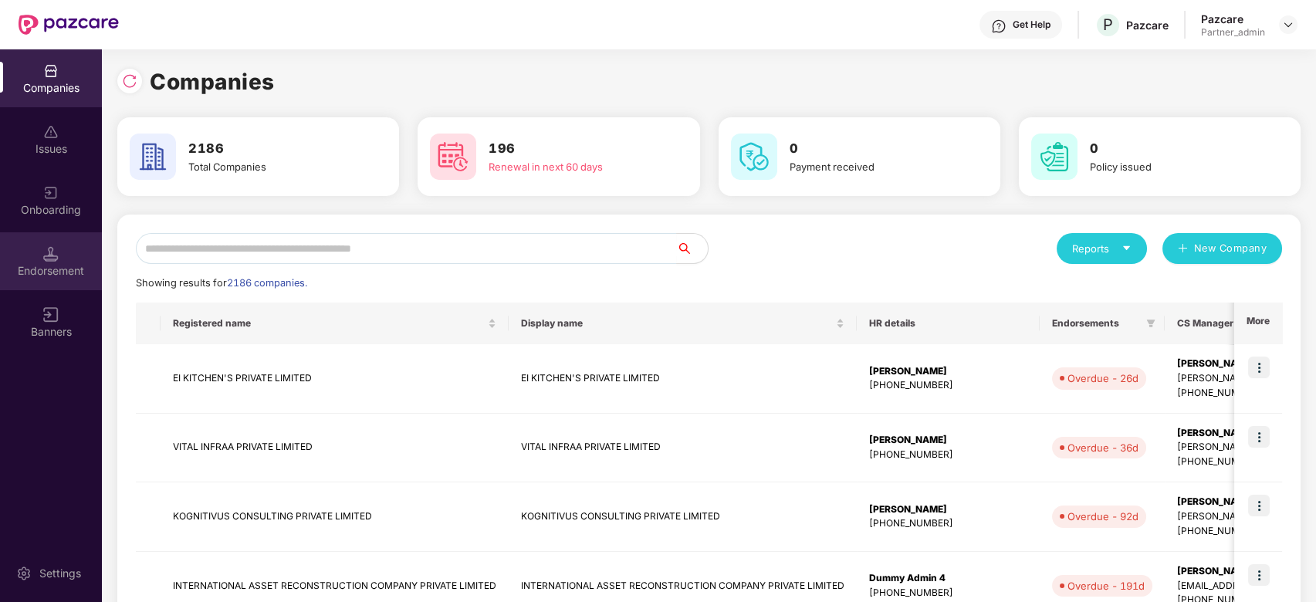 This screenshot has height=602, width=1316. Describe the element at coordinates (1233, 32) in the screenshot. I see `div: Partner_admin` at that location.